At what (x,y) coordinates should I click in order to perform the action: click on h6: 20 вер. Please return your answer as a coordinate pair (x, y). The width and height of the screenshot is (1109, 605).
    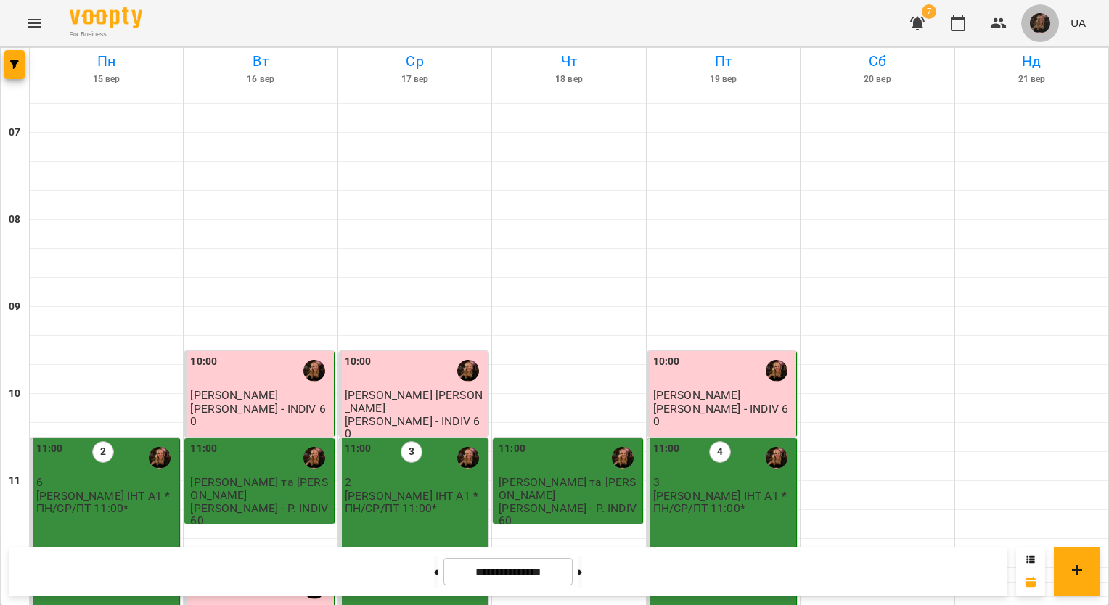
    Looking at the image, I should click on (877, 79).